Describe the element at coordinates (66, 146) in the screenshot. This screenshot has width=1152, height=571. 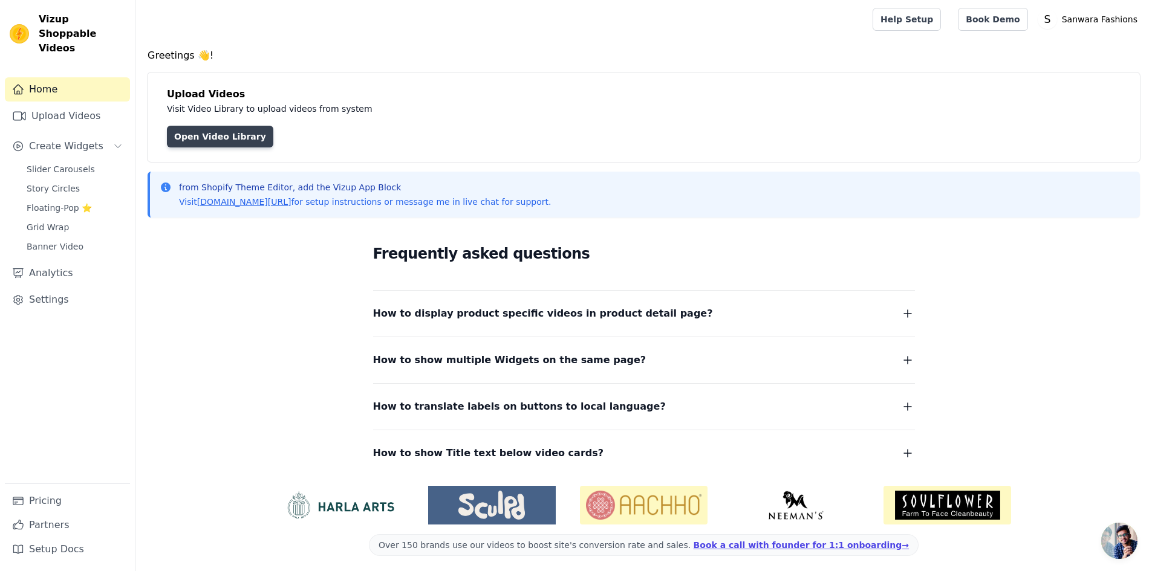
I see `span: Create Widgets` at that location.